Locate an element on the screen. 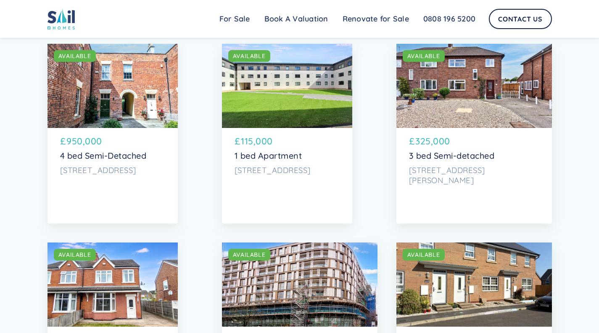  a: Book A Valuation is located at coordinates (297, 19).